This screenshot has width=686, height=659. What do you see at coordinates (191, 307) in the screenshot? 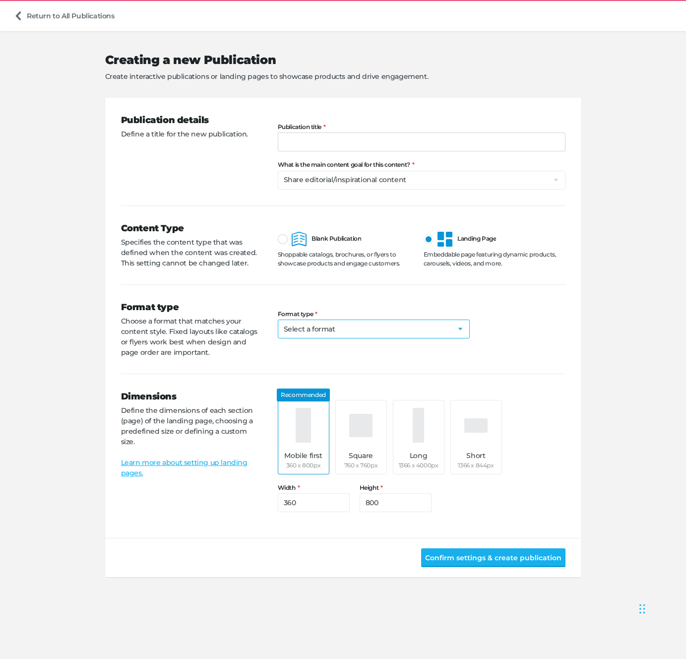
I see `h3: Format type` at bounding box center [191, 307].